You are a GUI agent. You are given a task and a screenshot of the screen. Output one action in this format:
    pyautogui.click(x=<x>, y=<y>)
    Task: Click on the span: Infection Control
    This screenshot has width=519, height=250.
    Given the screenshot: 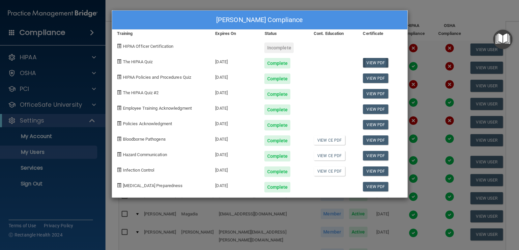 What is the action you would take?
    pyautogui.click(x=139, y=170)
    